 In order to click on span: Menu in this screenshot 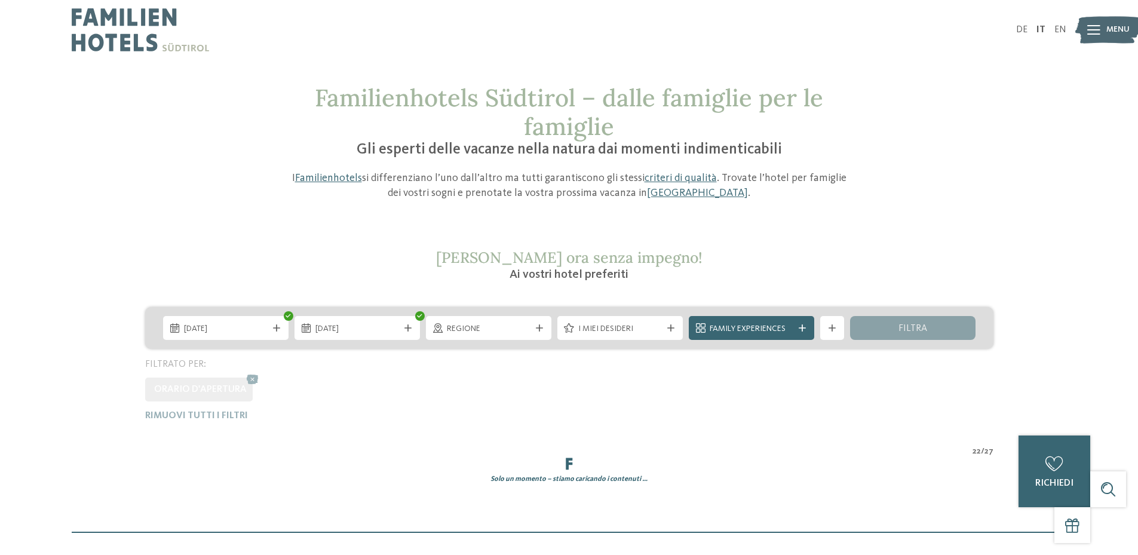, I will do `click(1118, 30)`.